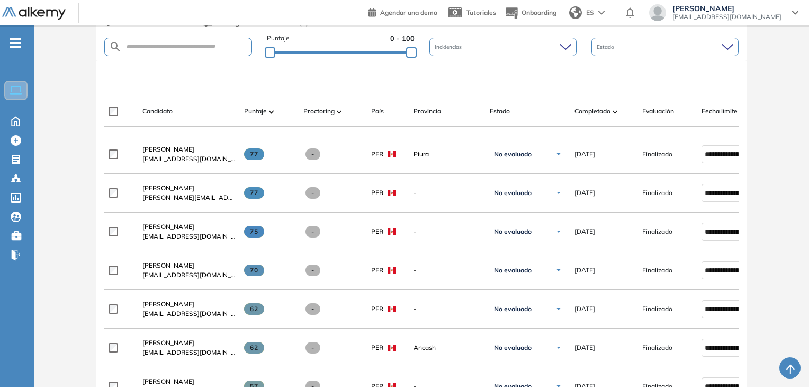 The image size is (809, 387). What do you see at coordinates (447, 154) in the screenshot?
I see `span: Piura` at bounding box center [447, 154].